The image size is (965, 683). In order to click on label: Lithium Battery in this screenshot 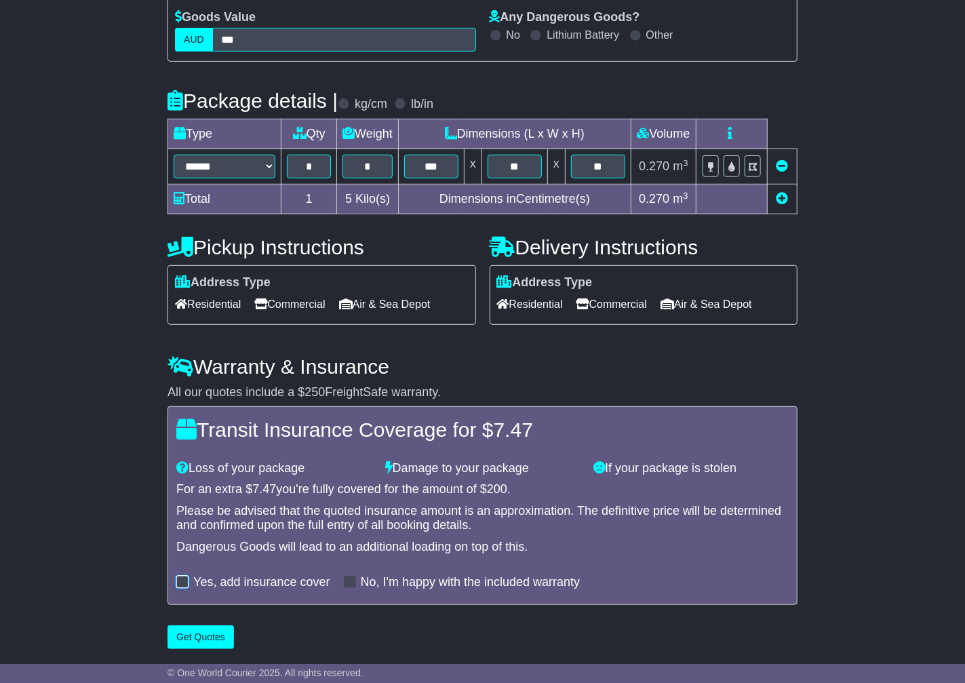, I will do `click(583, 35)`.